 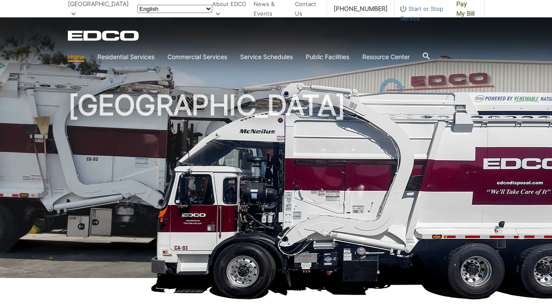 What do you see at coordinates (327, 57) in the screenshot?
I see `a: Public Facilities` at bounding box center [327, 57].